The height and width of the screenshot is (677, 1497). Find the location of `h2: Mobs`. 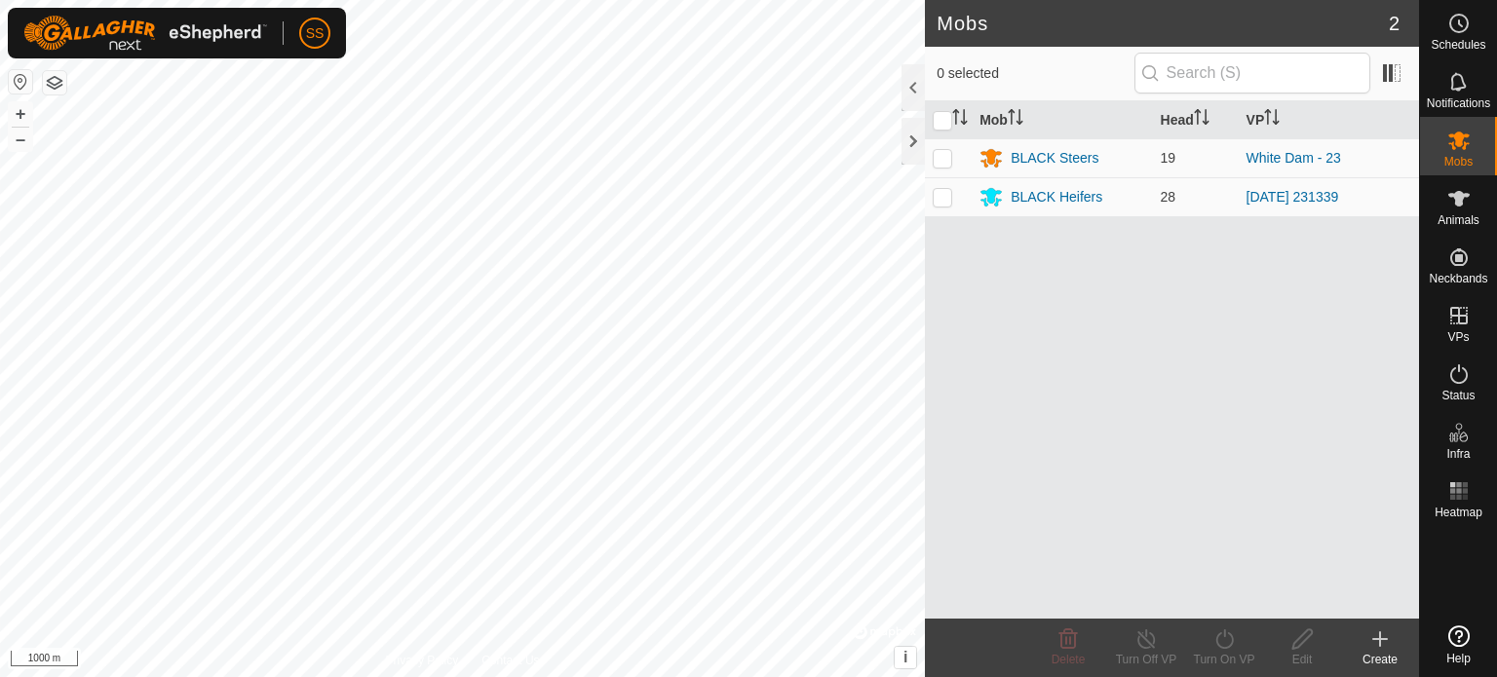

h2: Mobs is located at coordinates (1163, 23).